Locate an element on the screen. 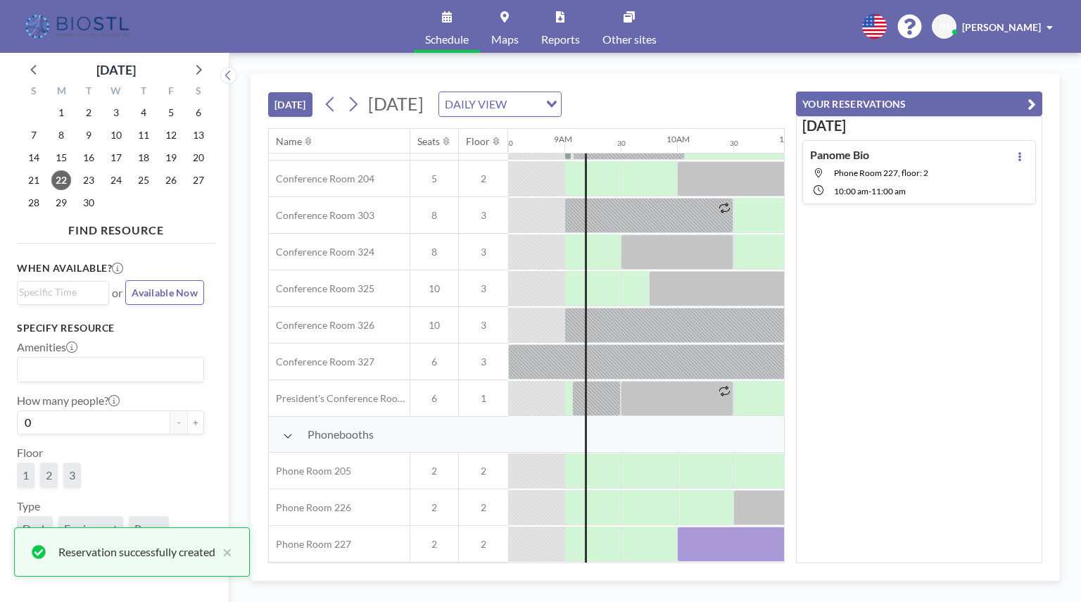 This screenshot has height=602, width=1081. span: Maps is located at coordinates (505, 39).